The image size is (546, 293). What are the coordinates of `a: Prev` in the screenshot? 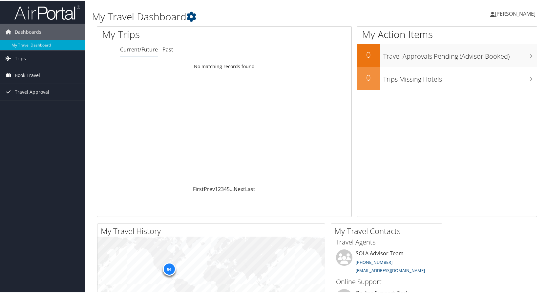 It's located at (209, 189).